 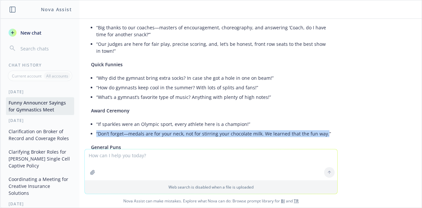 I want to click on span: Award Ceremony, so click(x=110, y=111).